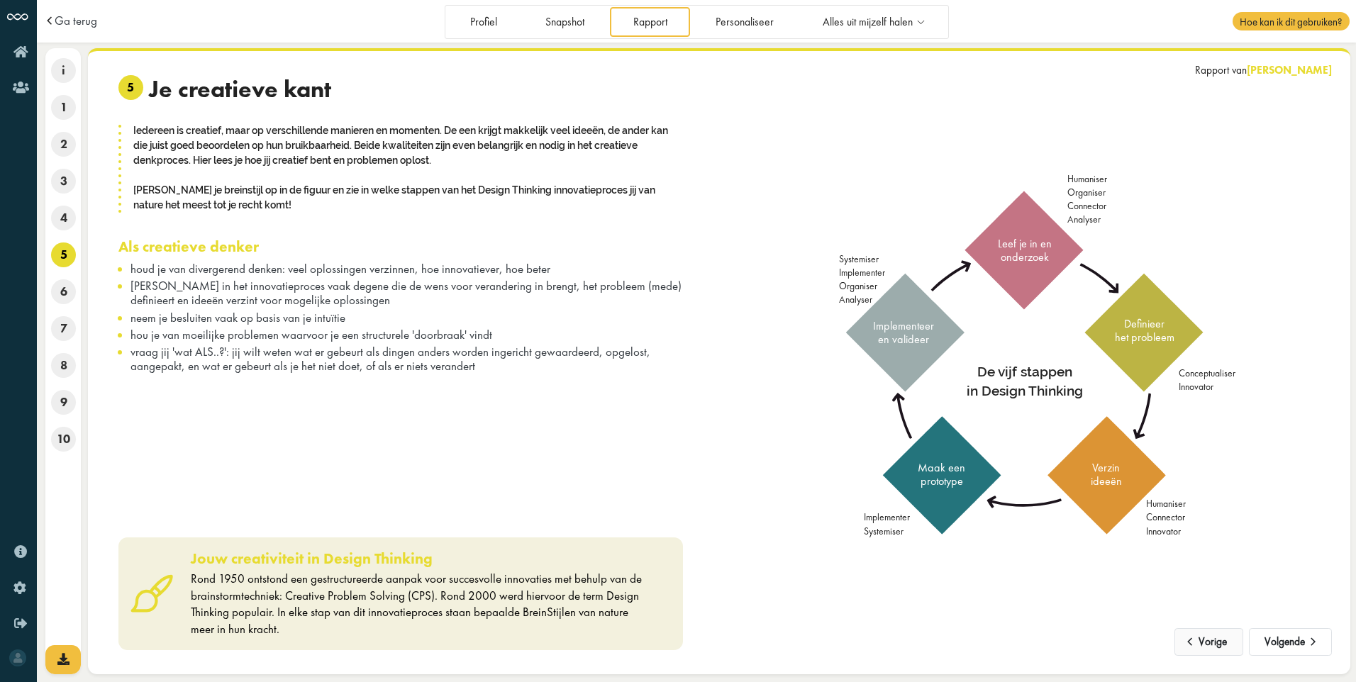  I want to click on div: Rapport van, so click(1263, 70).